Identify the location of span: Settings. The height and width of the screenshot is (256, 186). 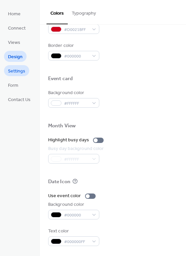
(17, 71).